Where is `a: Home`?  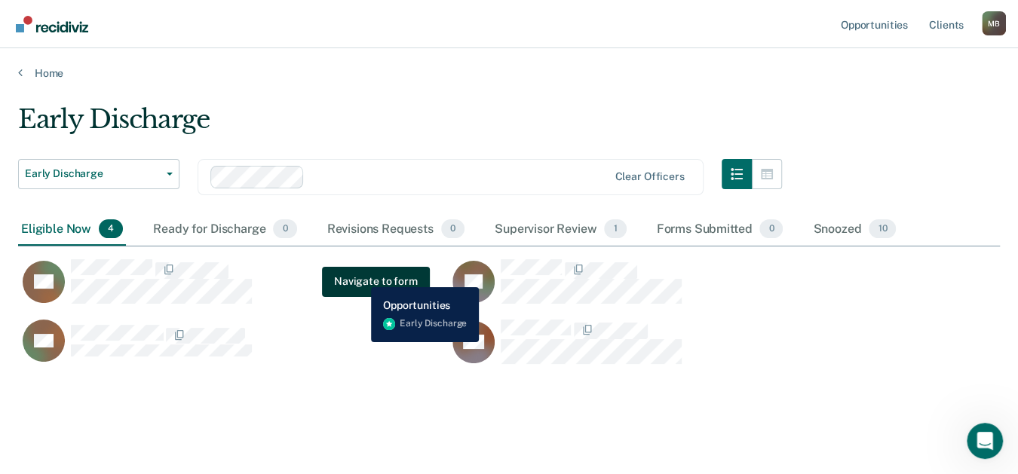
a: Home is located at coordinates (509, 73).